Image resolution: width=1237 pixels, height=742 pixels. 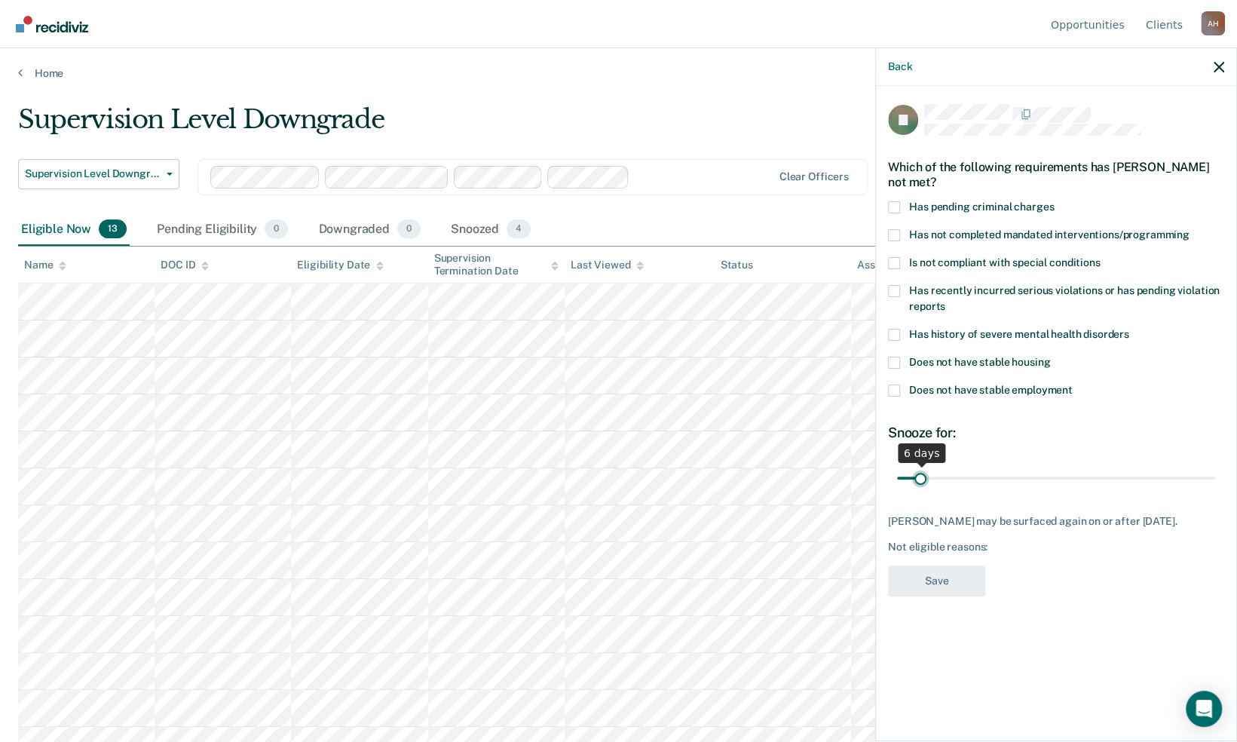 What do you see at coordinates (1056, 433) in the screenshot?
I see `div: Snooze for:` at bounding box center [1056, 433].